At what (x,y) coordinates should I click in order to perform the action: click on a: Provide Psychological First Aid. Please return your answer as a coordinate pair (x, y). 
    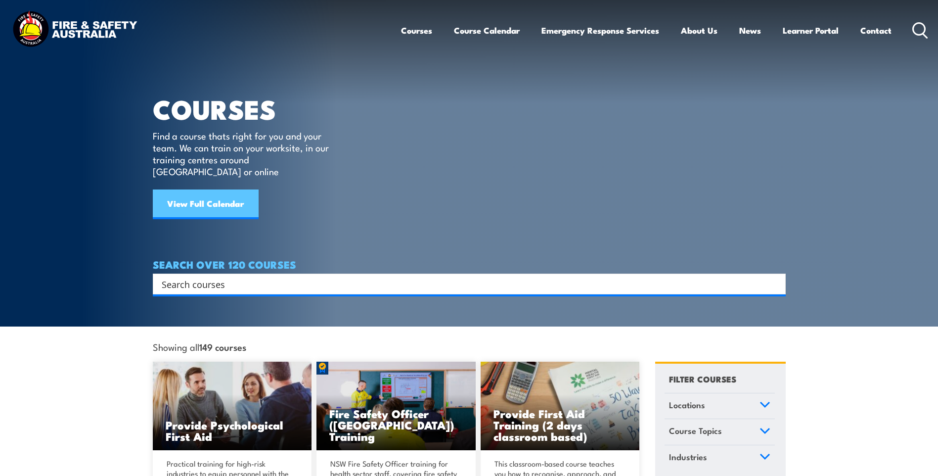
    Looking at the image, I should click on (232, 406).